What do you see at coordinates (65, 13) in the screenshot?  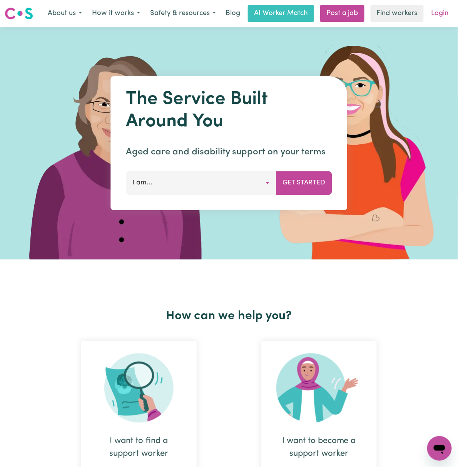 I see `button: About us` at bounding box center [65, 13].